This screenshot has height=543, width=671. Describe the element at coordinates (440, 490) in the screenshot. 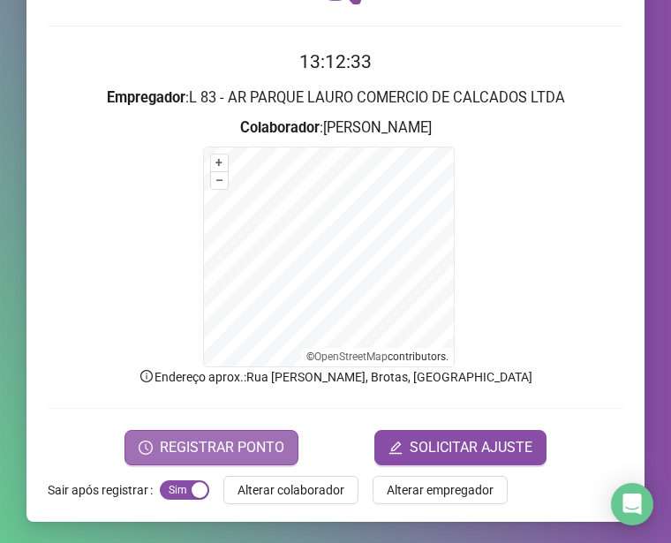

I see `span: Alterar empregador` at that location.